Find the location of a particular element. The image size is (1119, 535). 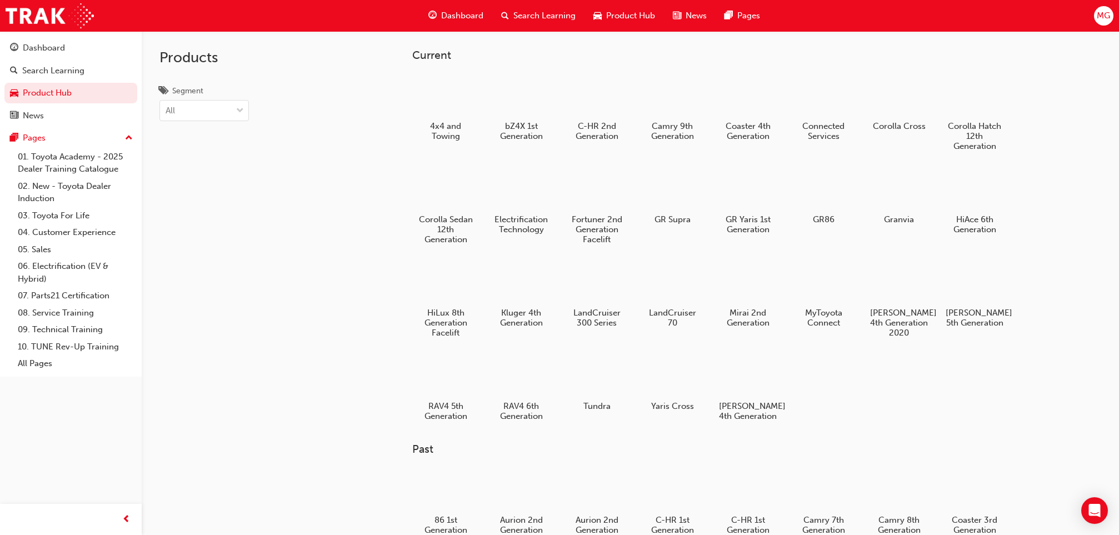

a: Granvia is located at coordinates (899, 196).